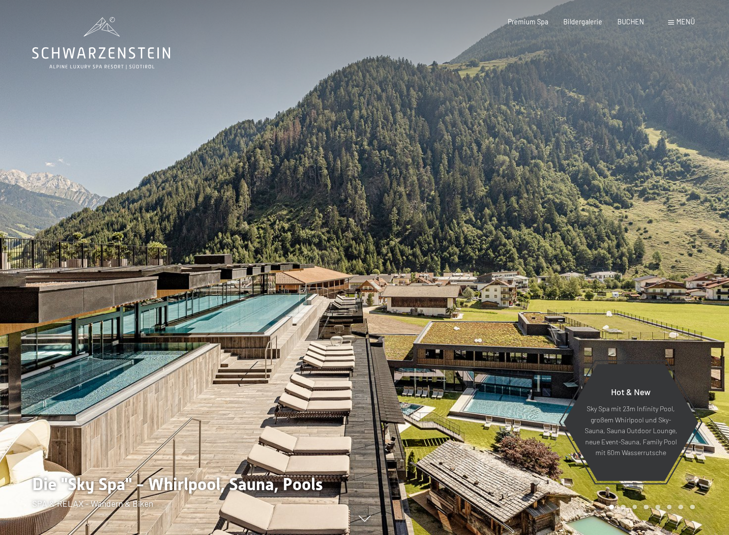 The image size is (729, 535). I want to click on div: Carousel Page 8, so click(692, 507).